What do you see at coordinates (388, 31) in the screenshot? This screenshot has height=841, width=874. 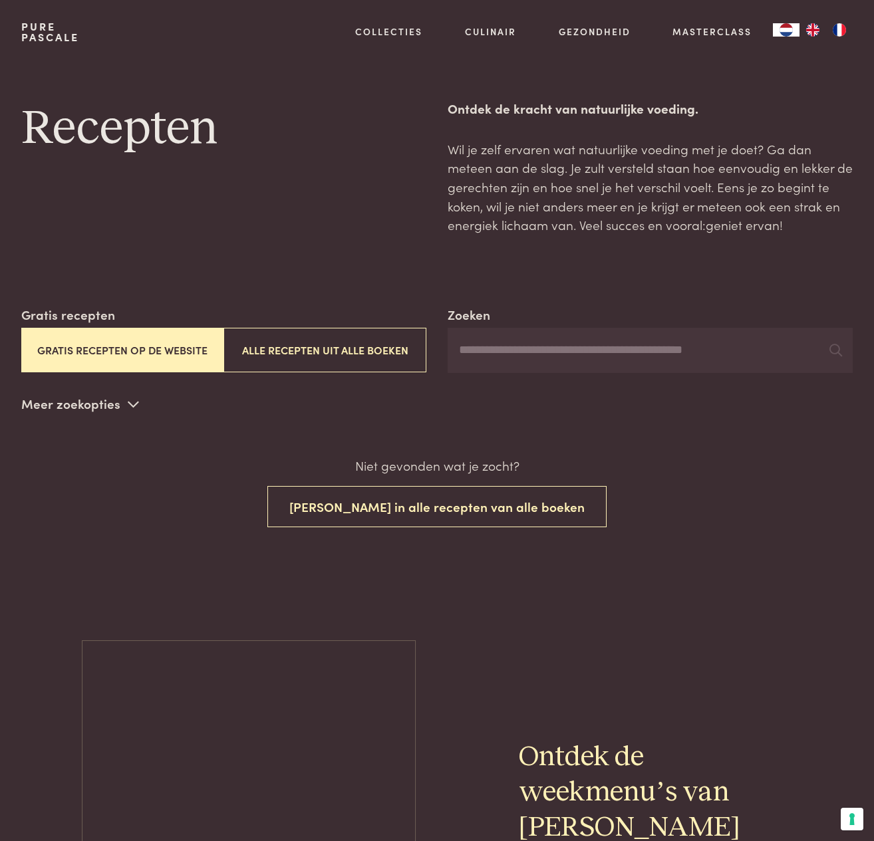 I see `a: Collecties` at bounding box center [388, 31].